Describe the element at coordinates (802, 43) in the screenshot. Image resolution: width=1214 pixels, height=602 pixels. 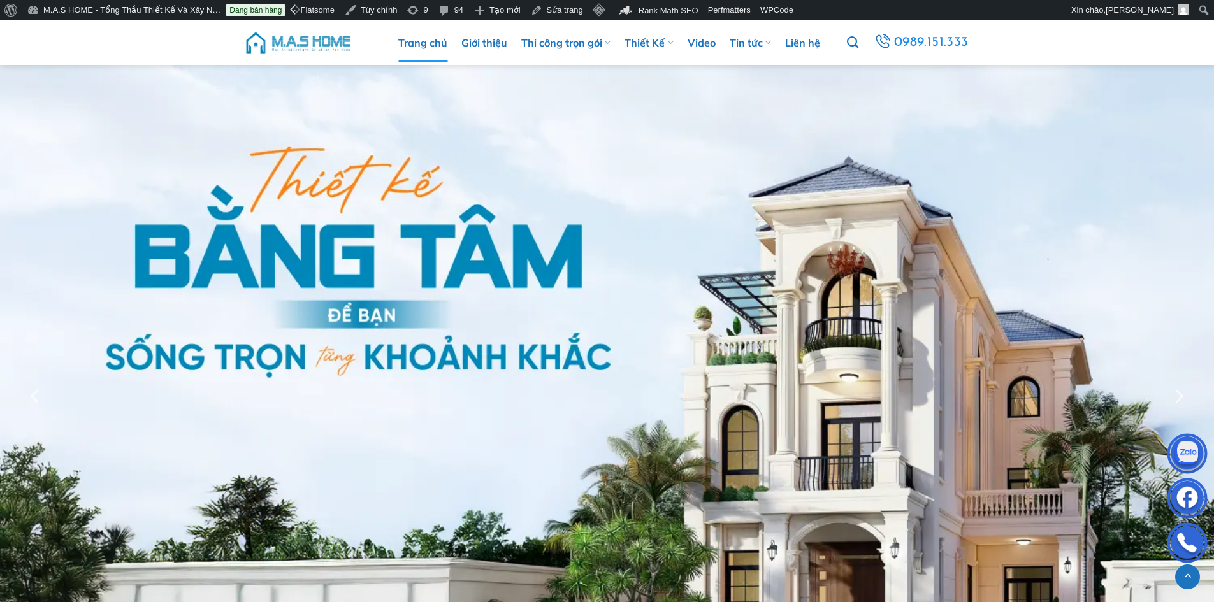
I see `a: Liên hệ` at that location.